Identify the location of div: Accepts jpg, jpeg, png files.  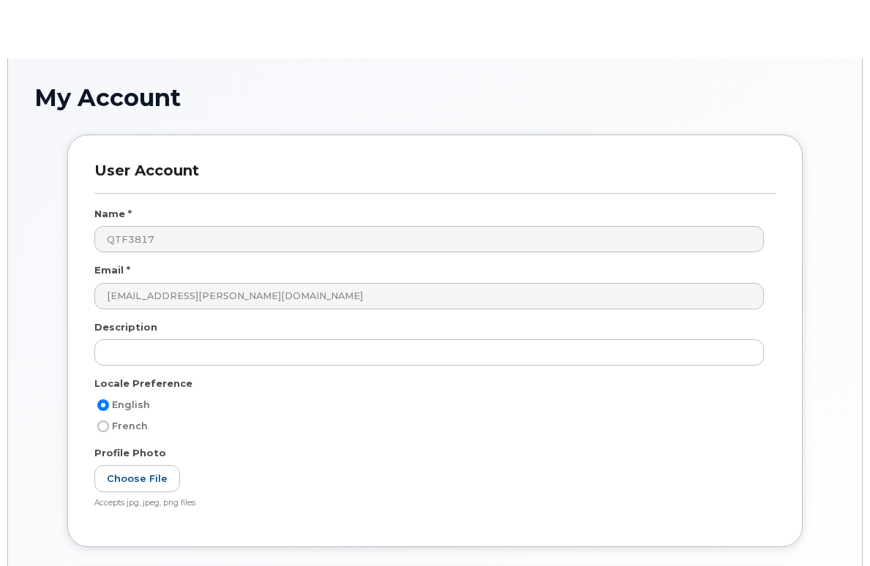
(429, 503).